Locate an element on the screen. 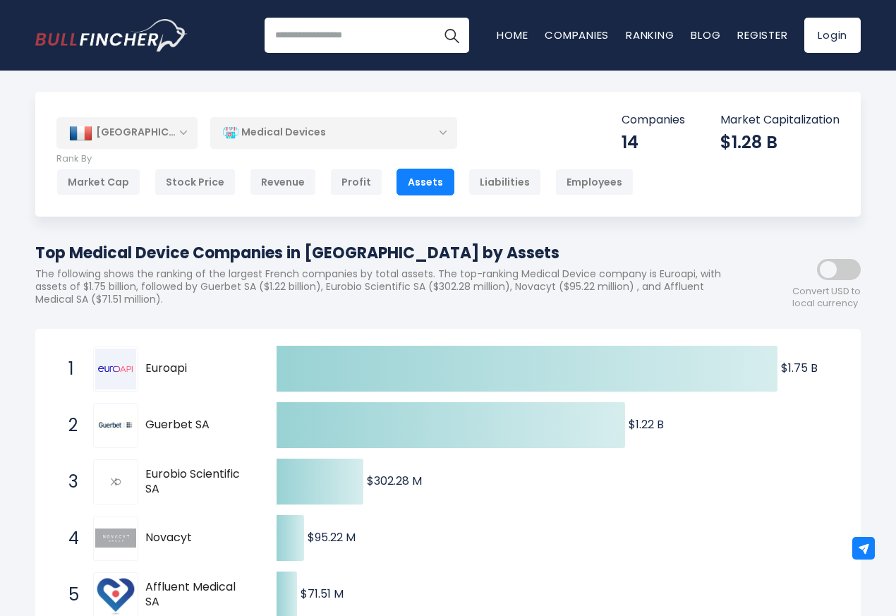 This screenshot has width=896, height=616. a: Go to homepage is located at coordinates (111, 35).